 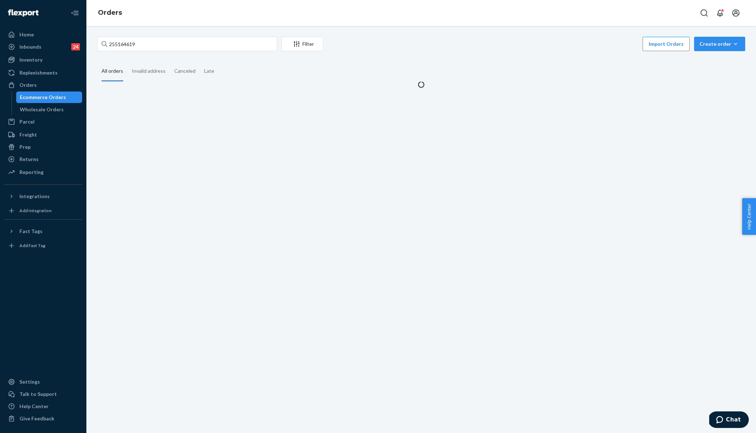 What do you see at coordinates (43, 122) in the screenshot?
I see `a: Parcel` at bounding box center [43, 122].